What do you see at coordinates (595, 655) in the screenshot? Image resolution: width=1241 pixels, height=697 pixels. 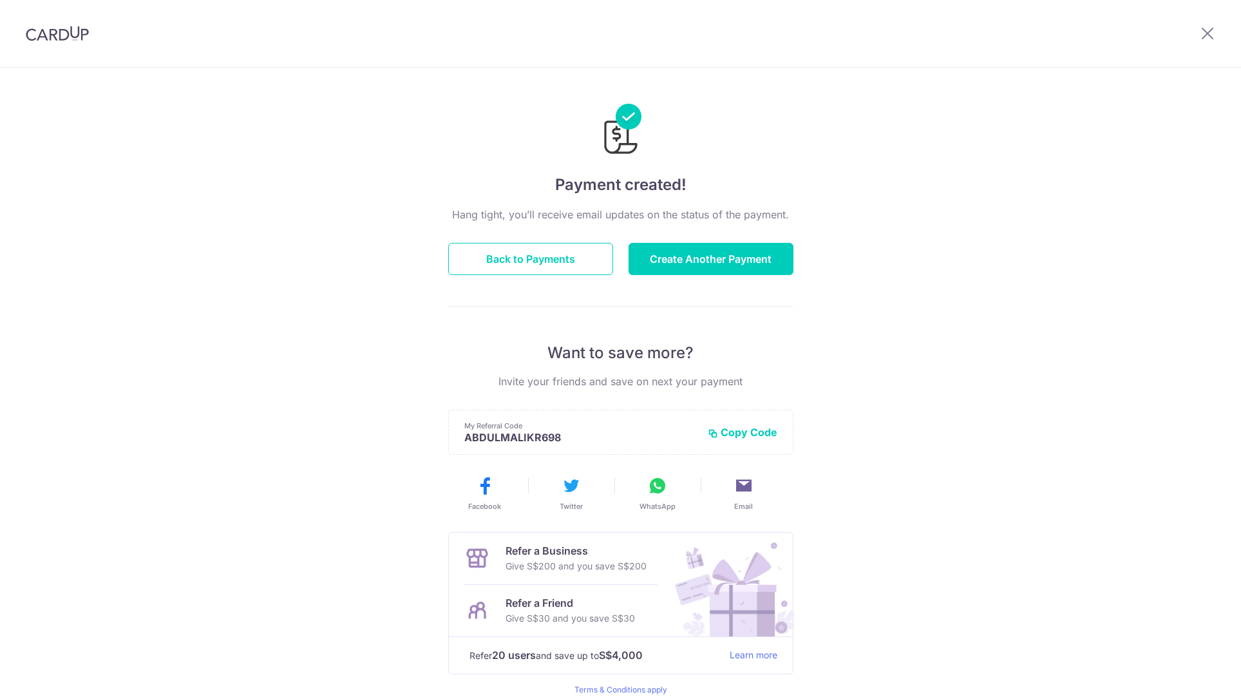 I see `p: Refer and save up to` at bounding box center [595, 655].